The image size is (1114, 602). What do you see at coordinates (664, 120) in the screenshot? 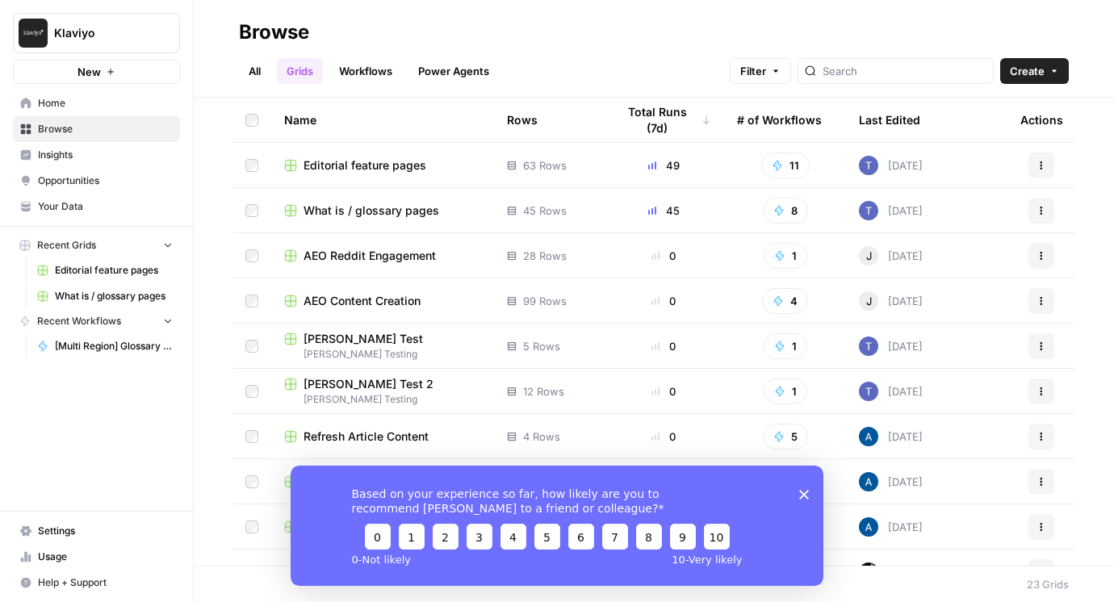
I see `div: Total Runs (7d)` at bounding box center [664, 120].